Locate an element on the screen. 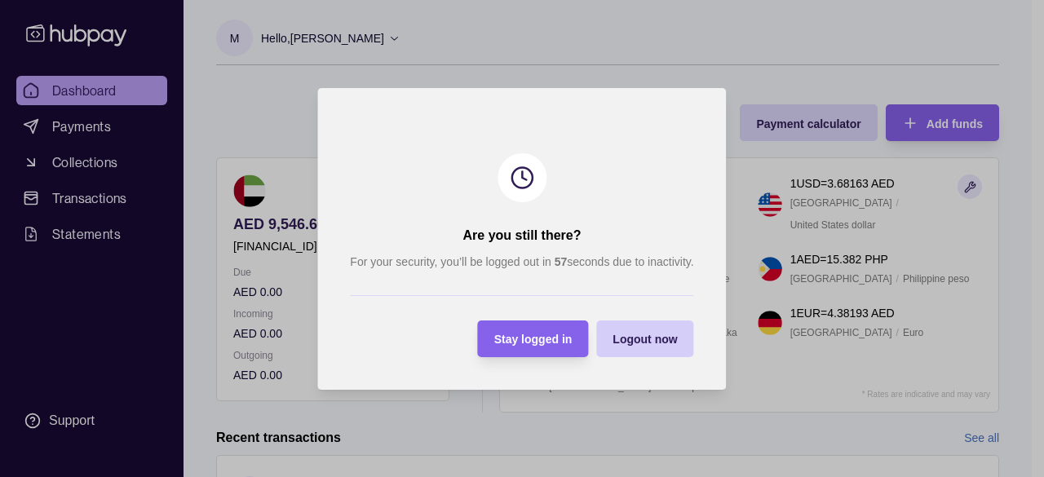 The width and height of the screenshot is (1044, 477). button: Logout now is located at coordinates (645, 339).